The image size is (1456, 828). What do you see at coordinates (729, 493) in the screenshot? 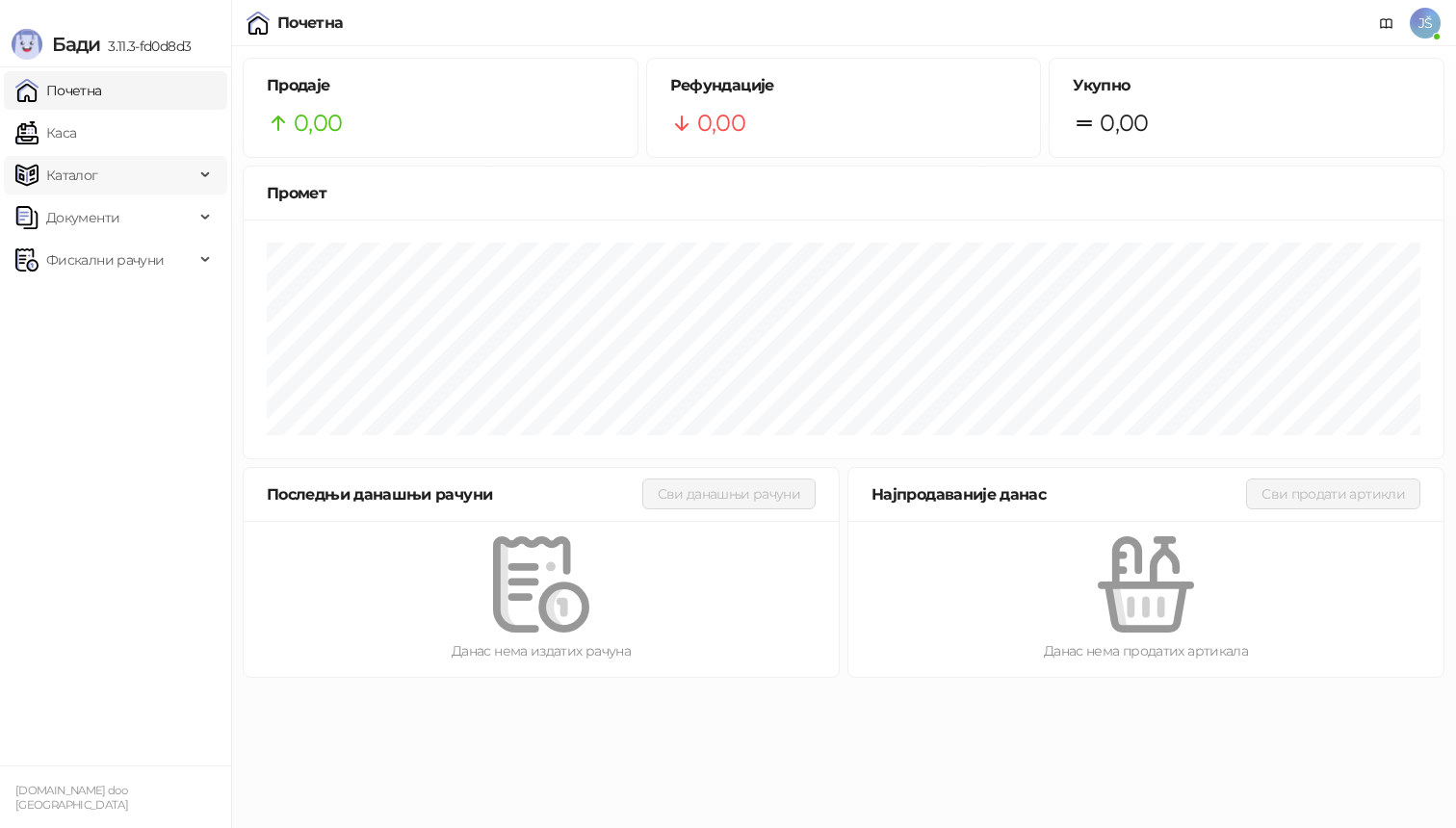
I see `button: Сви данашњи рачуни` at bounding box center [729, 493].